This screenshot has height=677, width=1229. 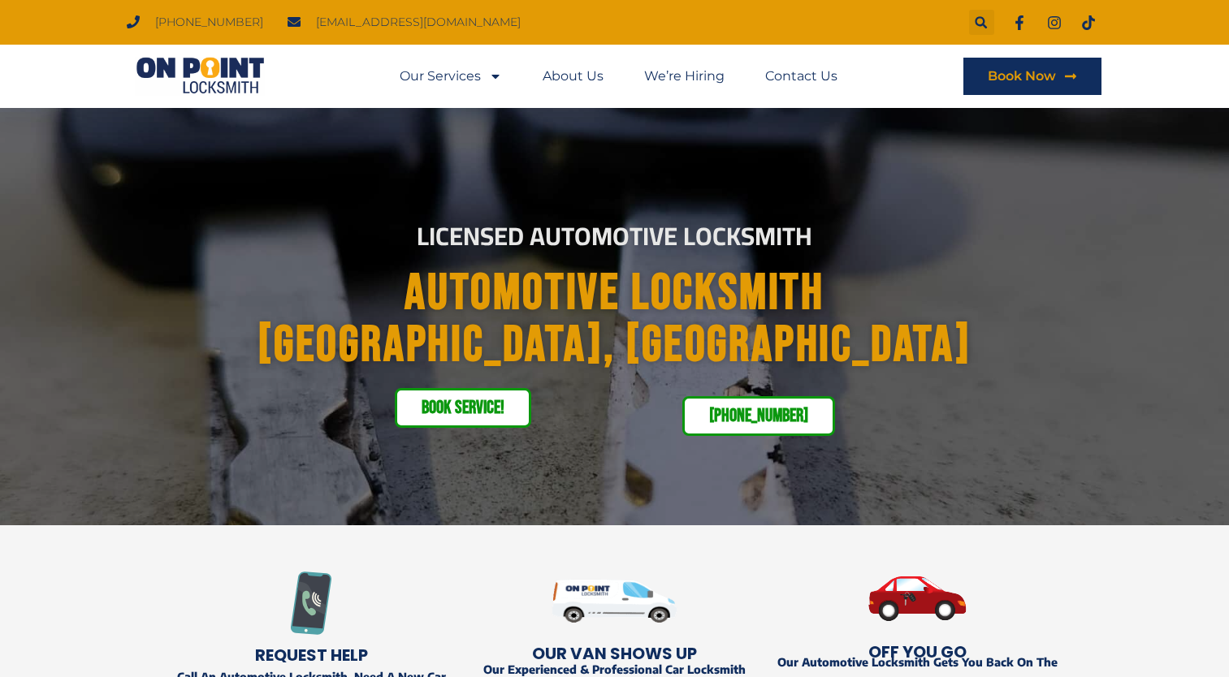 I want to click on img: Call for Emergency Locksmith Services Help in Coquitlam Tri-cities, so click(x=311, y=603).